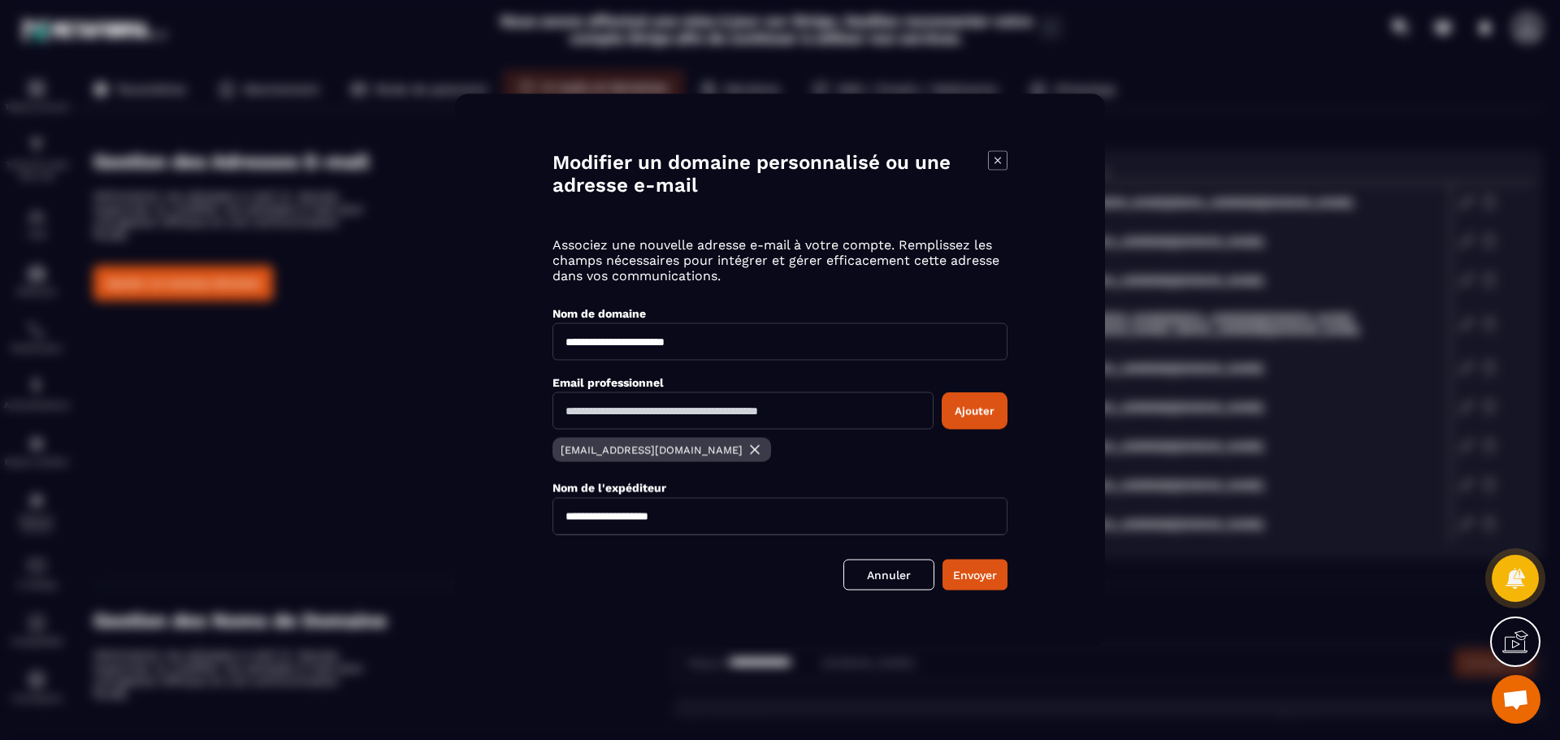  Describe the element at coordinates (780, 259) in the screenshot. I see `p: Associez une nouvelle adresse e-mail à votre compte. Remplissez les champs nécessaires pour intég...` at that location.